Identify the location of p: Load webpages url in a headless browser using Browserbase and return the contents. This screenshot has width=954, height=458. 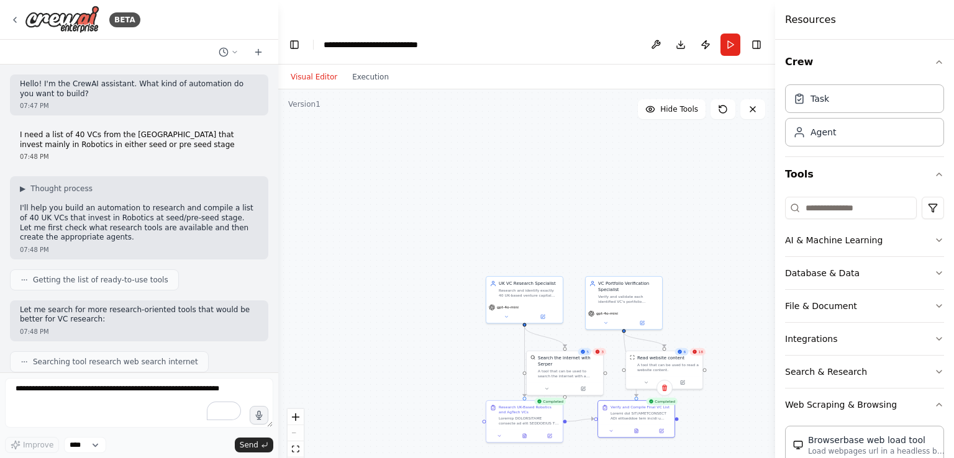
(877, 452).